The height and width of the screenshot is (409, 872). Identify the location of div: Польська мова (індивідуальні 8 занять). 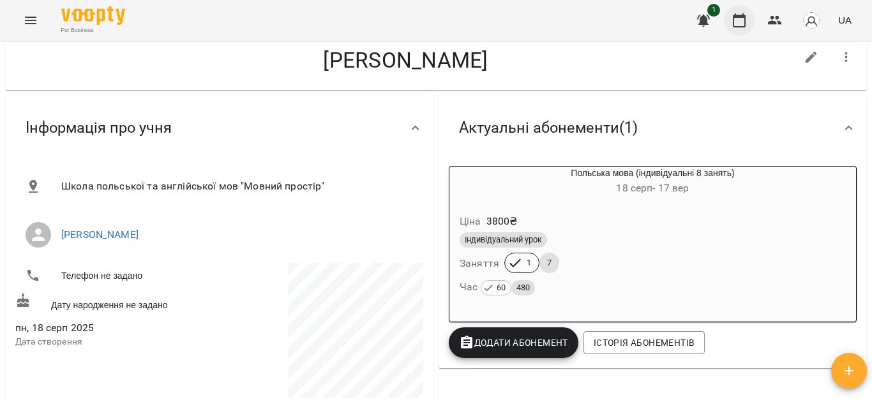
(652, 182).